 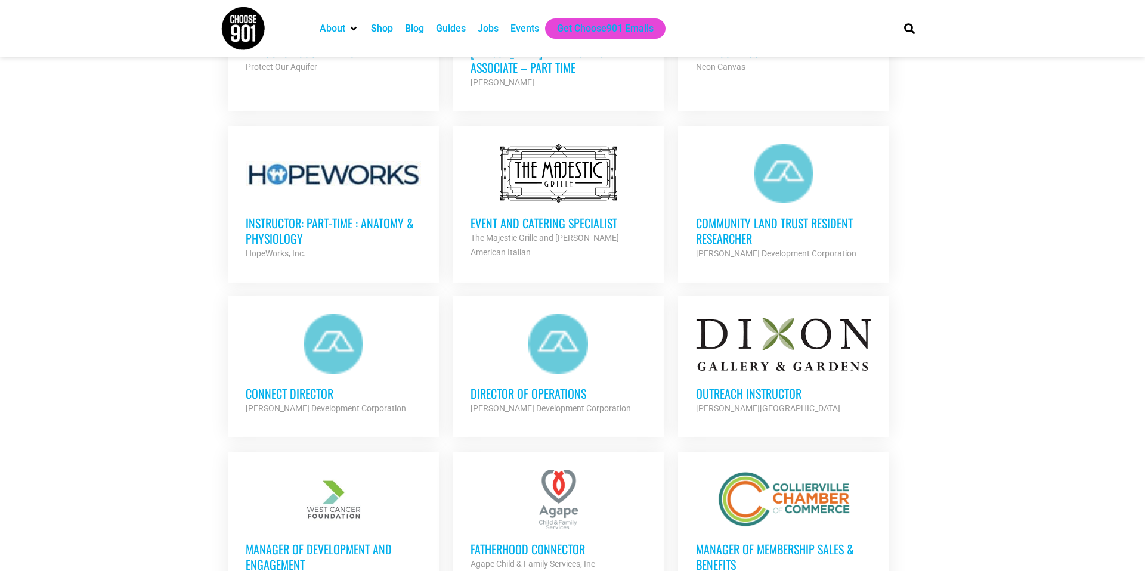 What do you see at coordinates (488, 29) in the screenshot?
I see `div: Jobs` at bounding box center [488, 29].